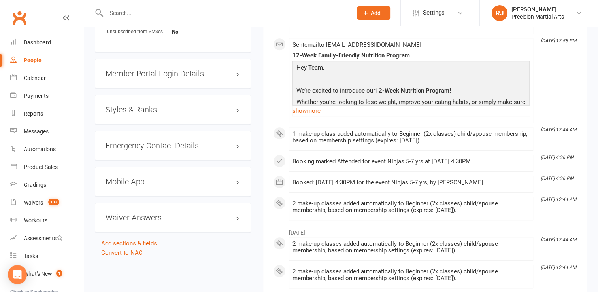 Image resolution: width=598 pixels, height=292 pixels. What do you see at coordinates (47, 42) in the screenshot?
I see `a: Dashboard` at bounding box center [47, 42].